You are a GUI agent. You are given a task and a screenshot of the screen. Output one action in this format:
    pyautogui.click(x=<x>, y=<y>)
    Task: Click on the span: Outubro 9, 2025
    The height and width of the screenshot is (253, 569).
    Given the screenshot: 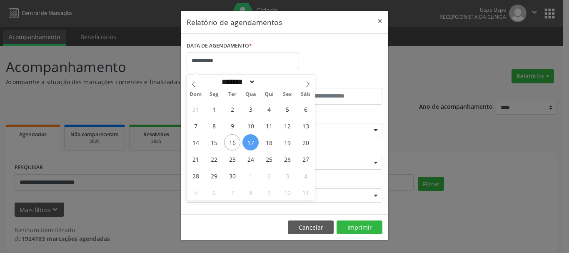 What is the action you would take?
    pyautogui.click(x=269, y=192)
    